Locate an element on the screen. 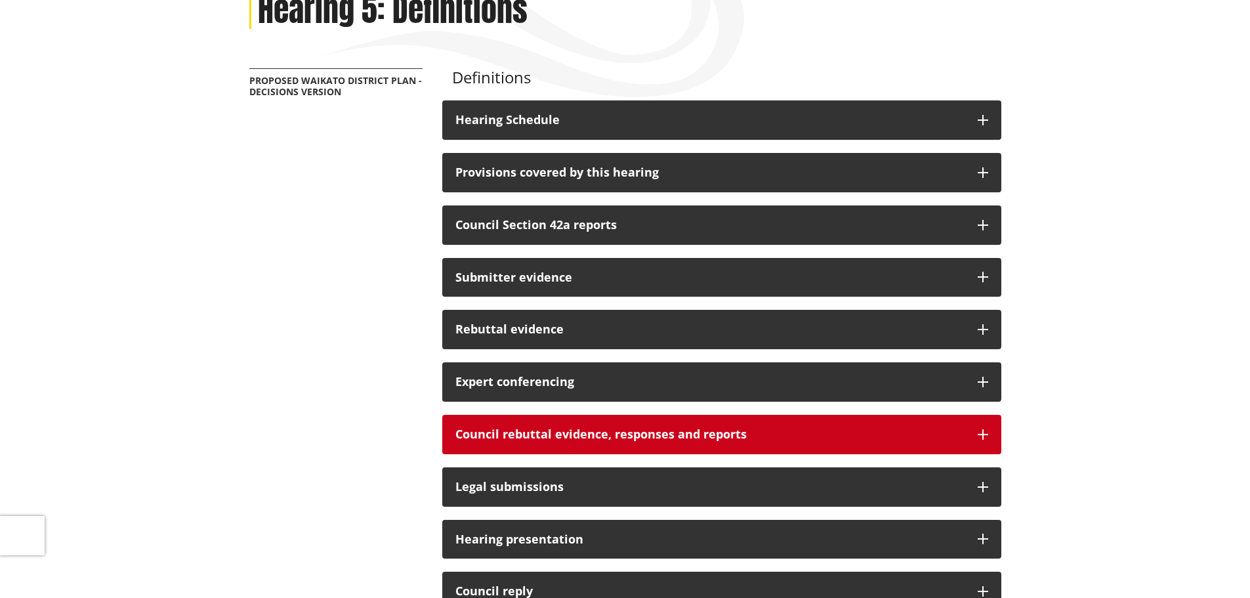 The height and width of the screenshot is (598, 1250). h3: Legal submissions is located at coordinates (710, 487).